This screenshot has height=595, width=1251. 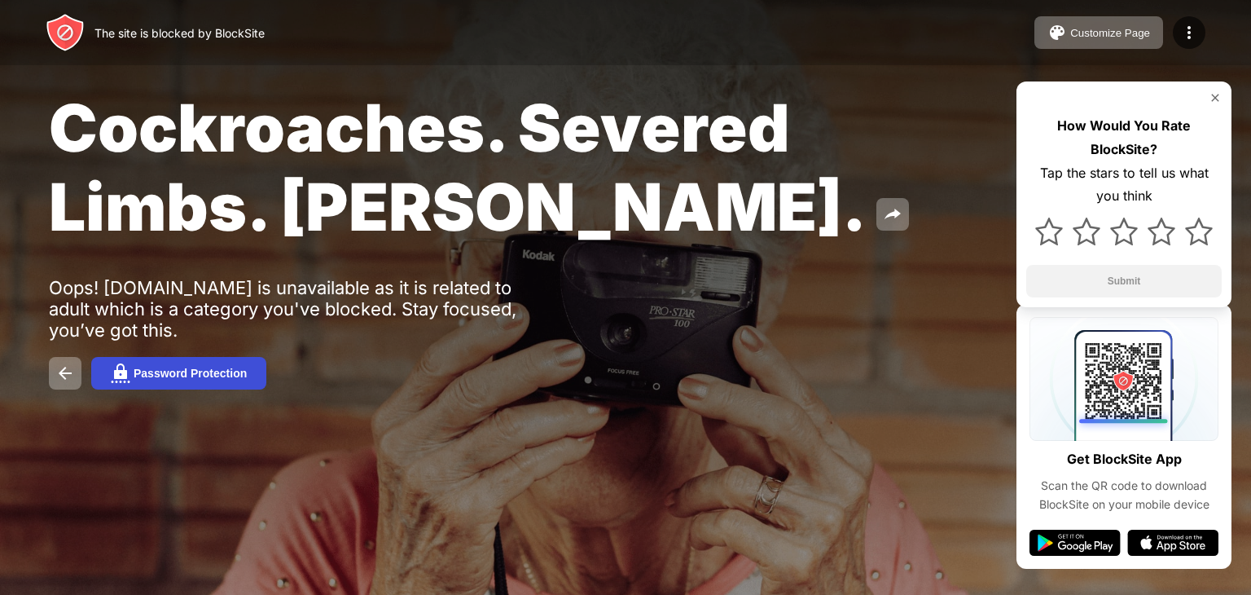 What do you see at coordinates (65, 373) in the screenshot?
I see `img: back.svg` at bounding box center [65, 373].